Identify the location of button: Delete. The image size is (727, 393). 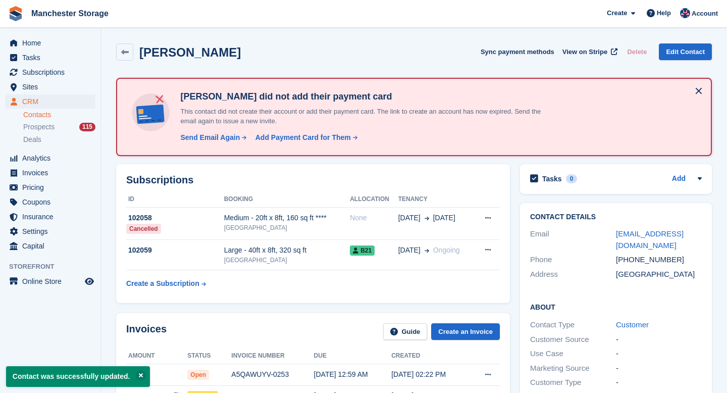
(637, 52).